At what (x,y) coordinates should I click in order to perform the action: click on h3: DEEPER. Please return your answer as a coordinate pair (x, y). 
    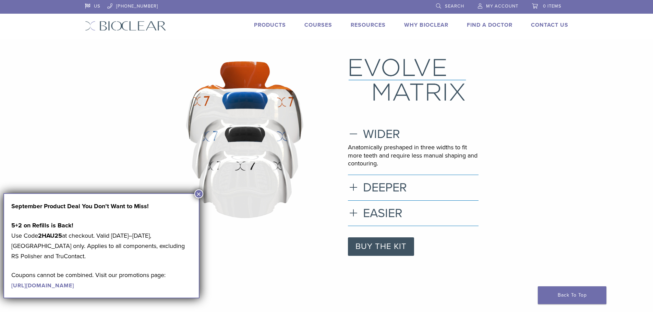
    Looking at the image, I should click on (413, 188).